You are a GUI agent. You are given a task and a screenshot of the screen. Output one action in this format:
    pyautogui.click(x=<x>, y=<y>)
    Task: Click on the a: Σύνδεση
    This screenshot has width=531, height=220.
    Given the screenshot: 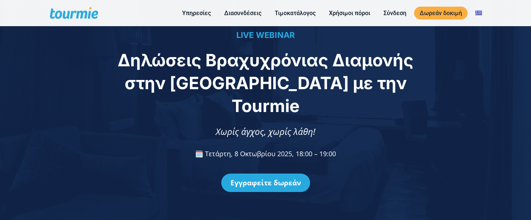 What is the action you would take?
    pyautogui.click(x=395, y=13)
    